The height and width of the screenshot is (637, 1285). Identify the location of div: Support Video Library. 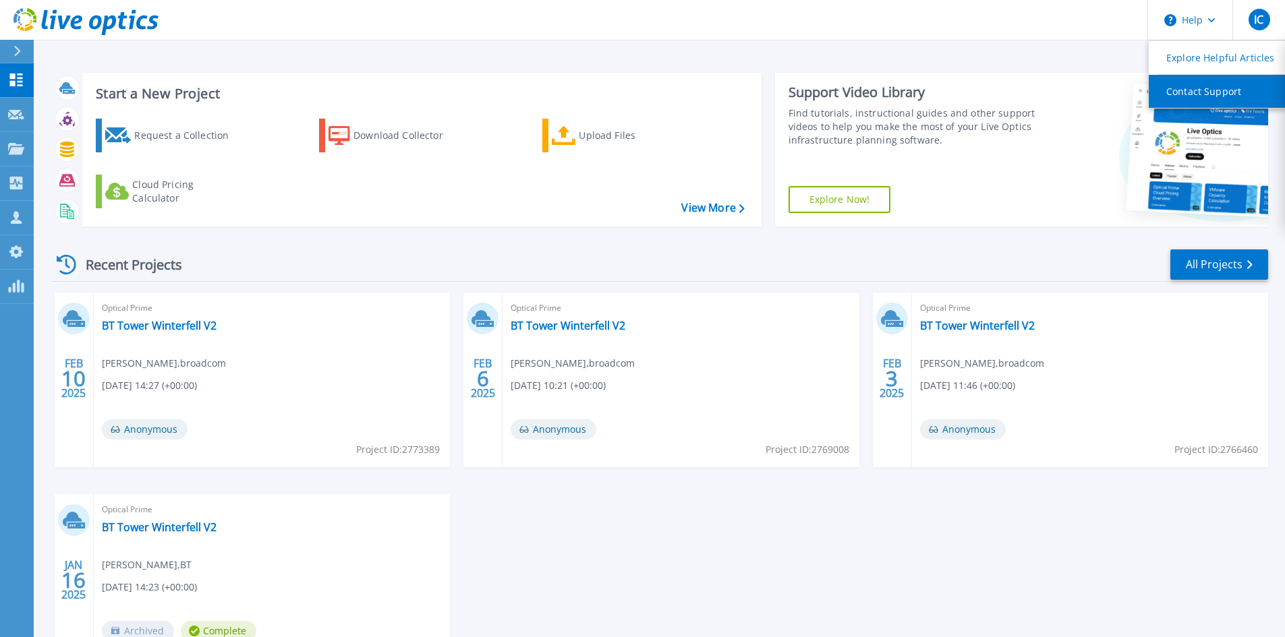
(914, 92).